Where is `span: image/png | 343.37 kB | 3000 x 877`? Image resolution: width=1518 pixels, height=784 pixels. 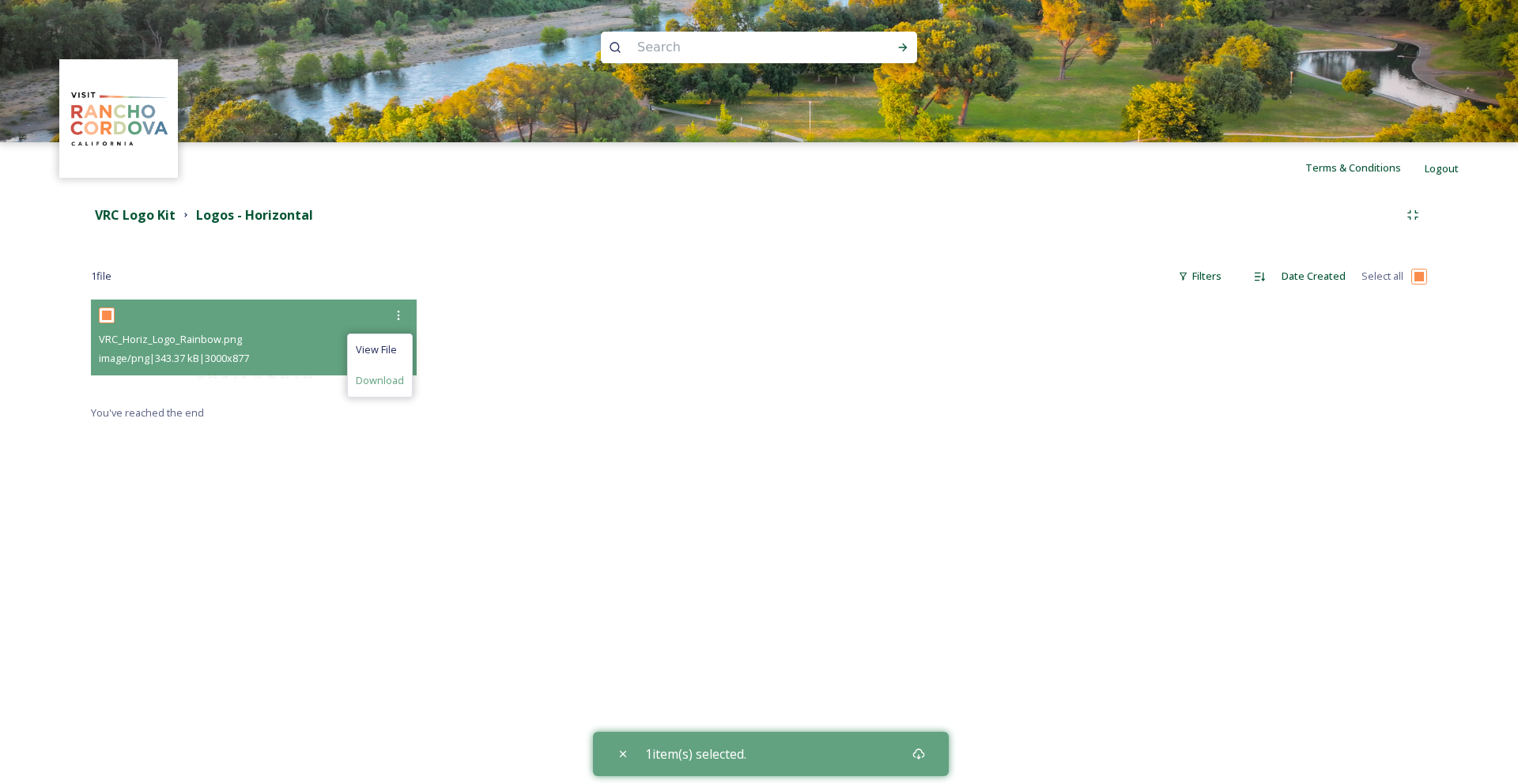 span: image/png | 343.37 kB | 3000 x 877 is located at coordinates (174, 359).